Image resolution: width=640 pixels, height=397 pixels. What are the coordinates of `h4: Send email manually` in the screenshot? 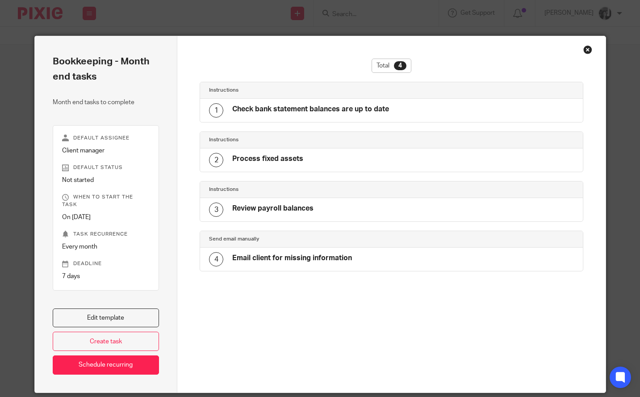 It's located at (300, 239).